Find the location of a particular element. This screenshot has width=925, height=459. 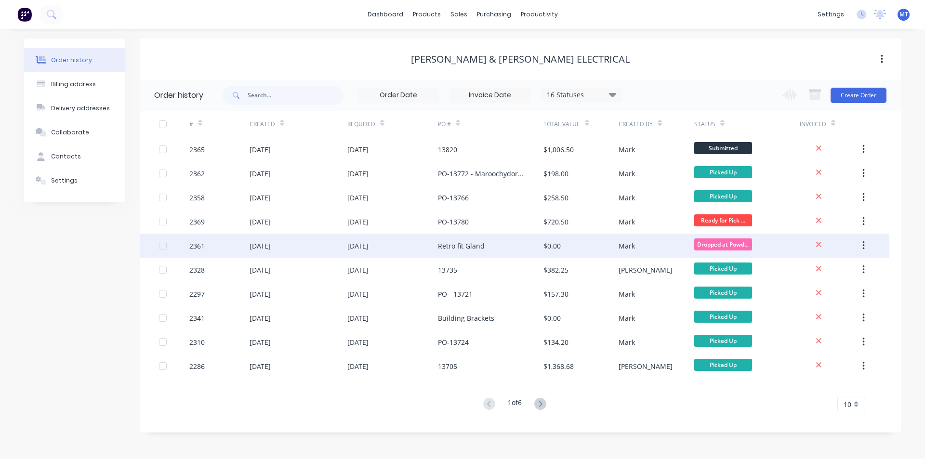

div: 13820 is located at coordinates (448, 149).